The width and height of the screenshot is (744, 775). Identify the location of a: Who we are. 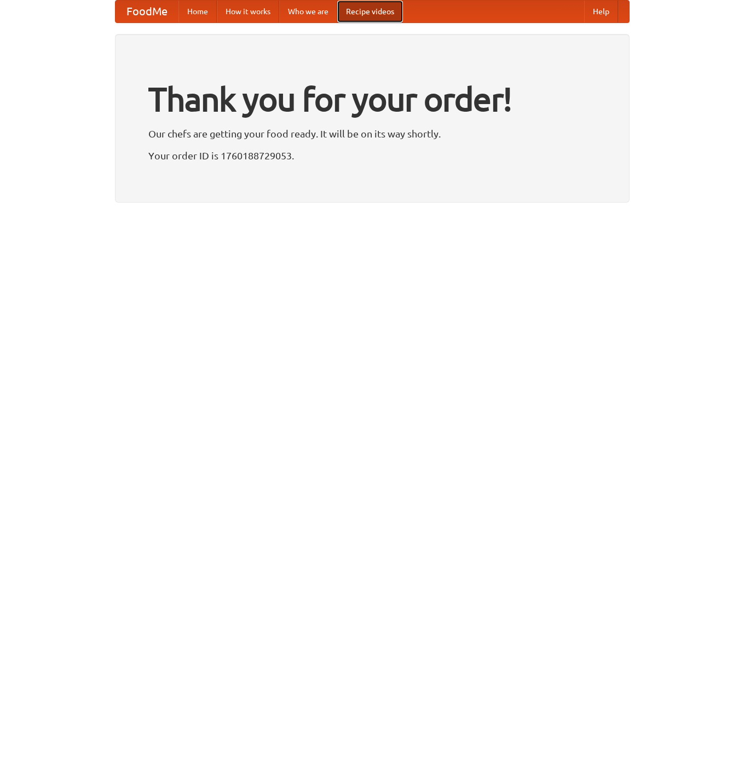
(308, 12).